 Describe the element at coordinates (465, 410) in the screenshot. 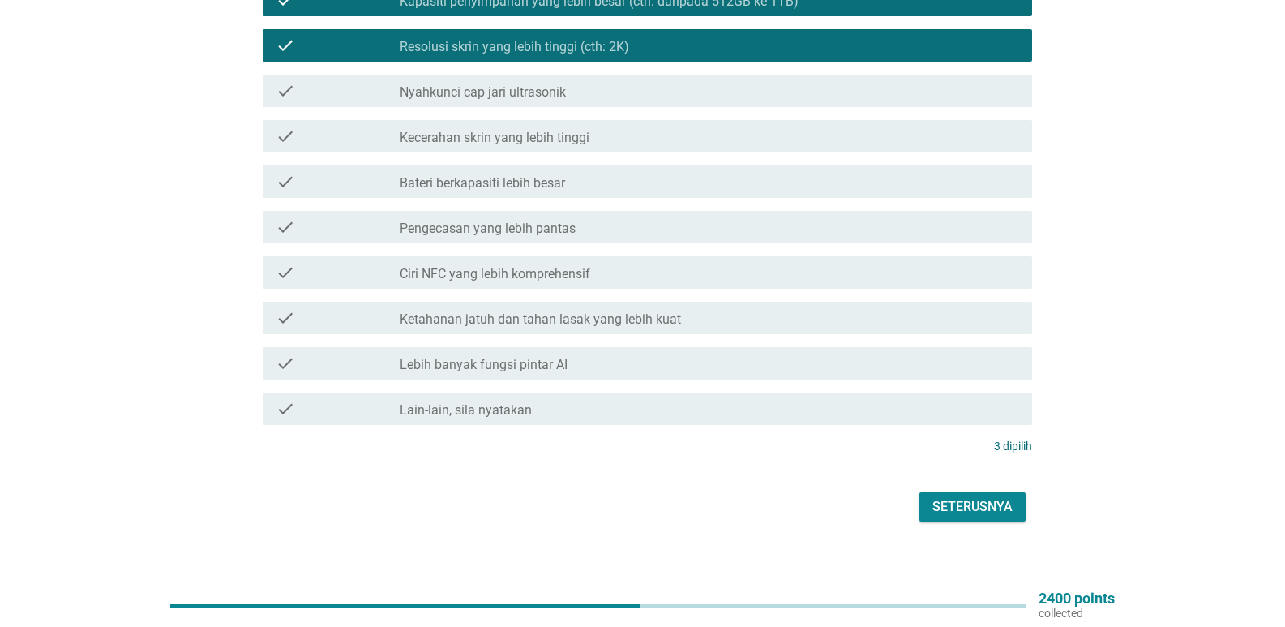

I see `label: Lain-lain, sila nyatakan` at that location.